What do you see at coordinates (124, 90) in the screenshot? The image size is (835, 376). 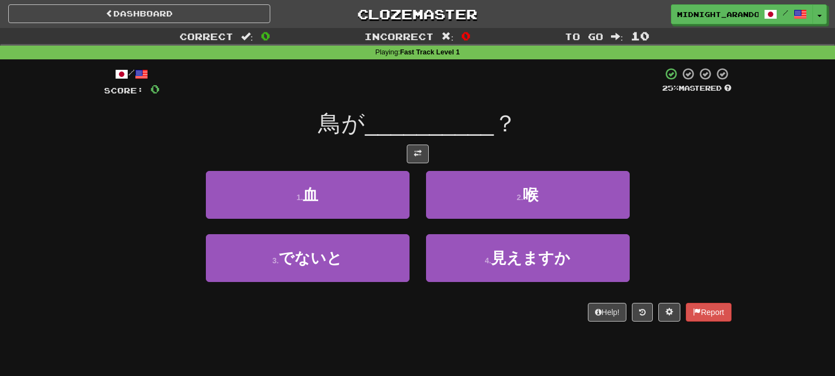 I see `span: Score:` at bounding box center [124, 90].